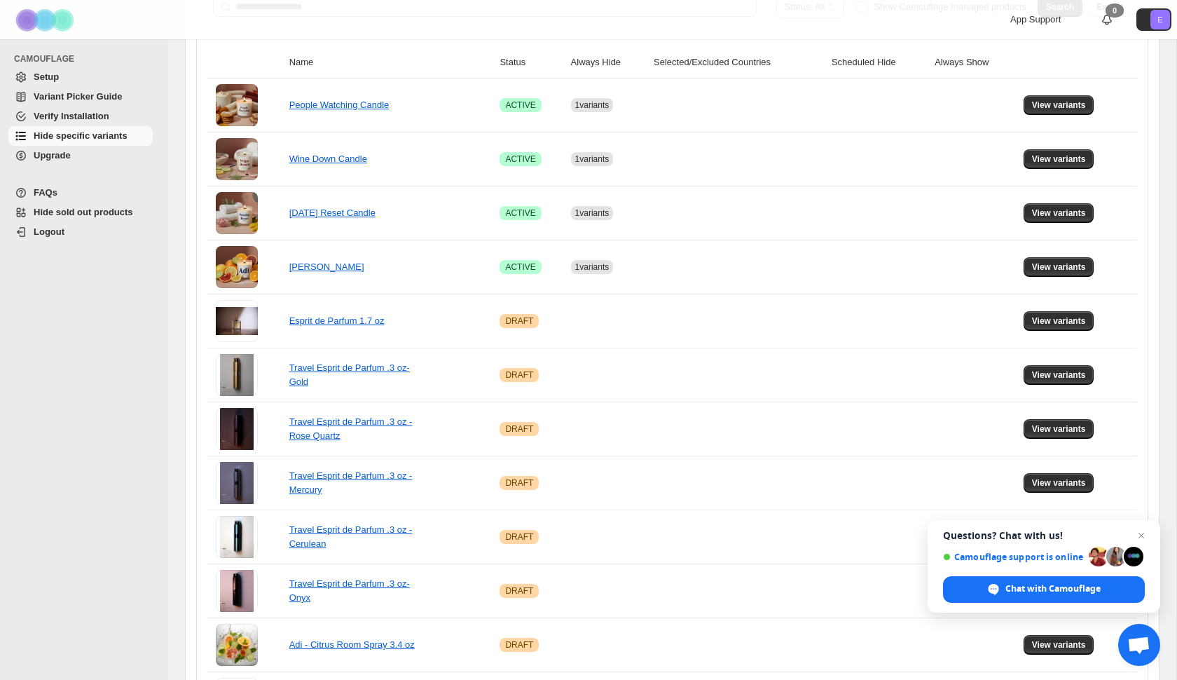  What do you see at coordinates (46, 192) in the screenshot?
I see `span: FAQs` at bounding box center [46, 192].